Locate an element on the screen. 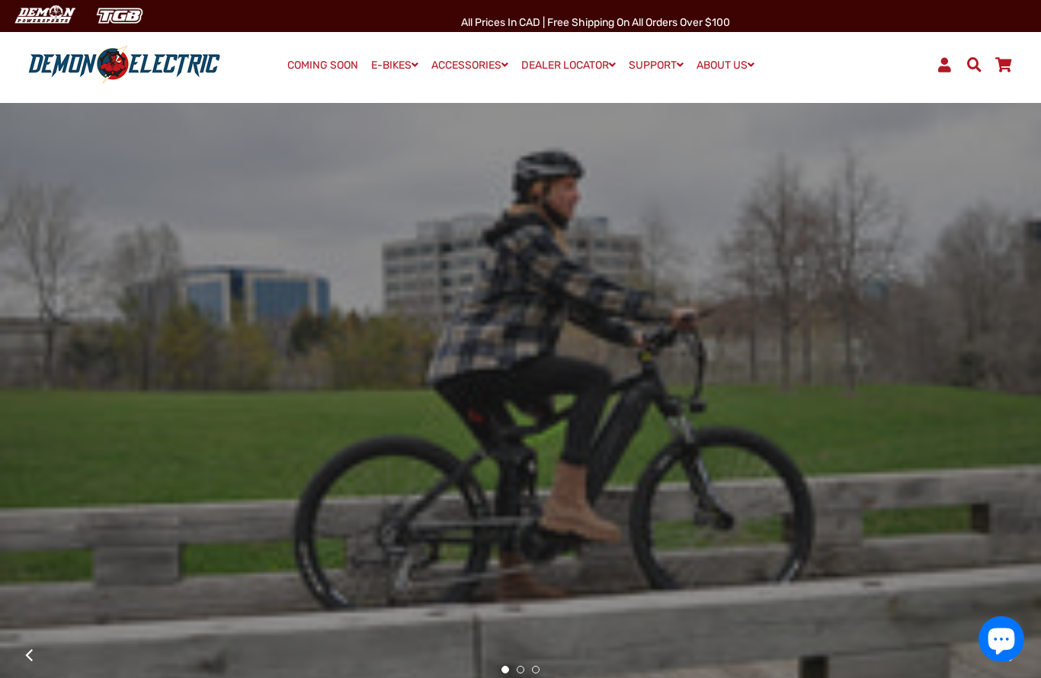 Image resolution: width=1041 pixels, height=678 pixels. button: 2 of 3 is located at coordinates (521, 669).